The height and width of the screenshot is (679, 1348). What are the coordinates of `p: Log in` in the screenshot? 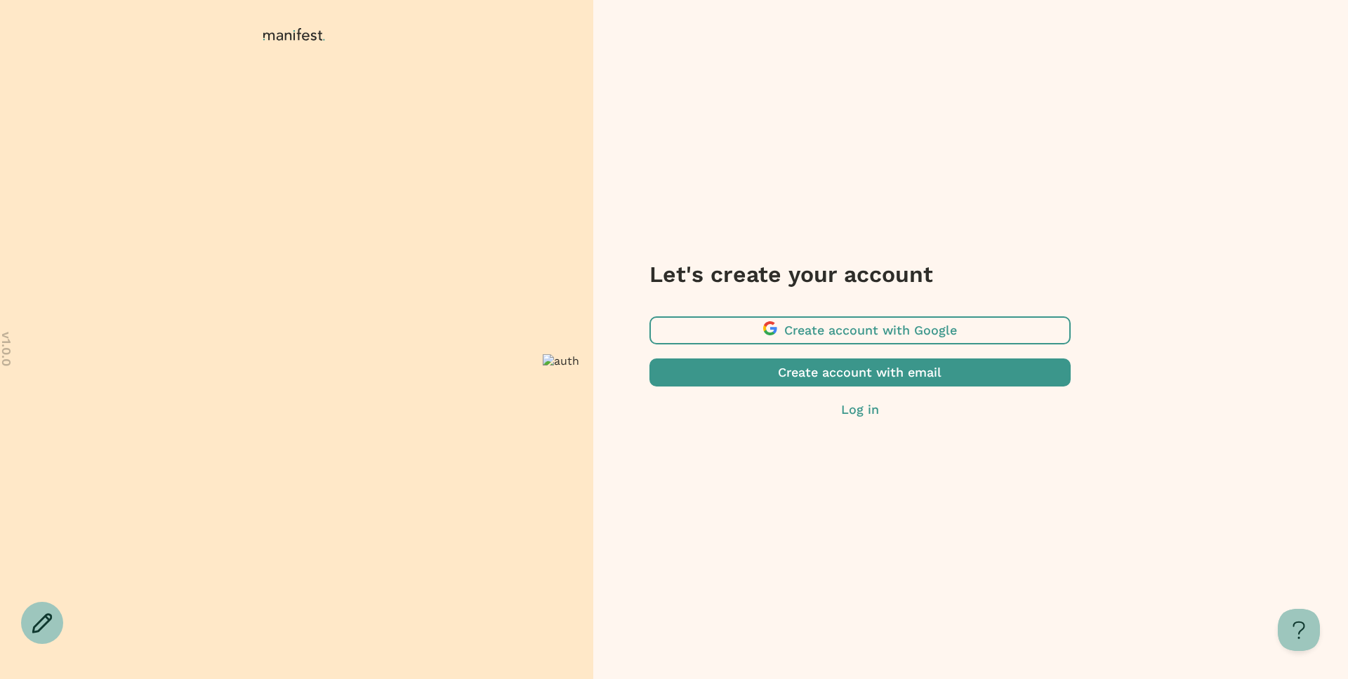 It's located at (860, 410).